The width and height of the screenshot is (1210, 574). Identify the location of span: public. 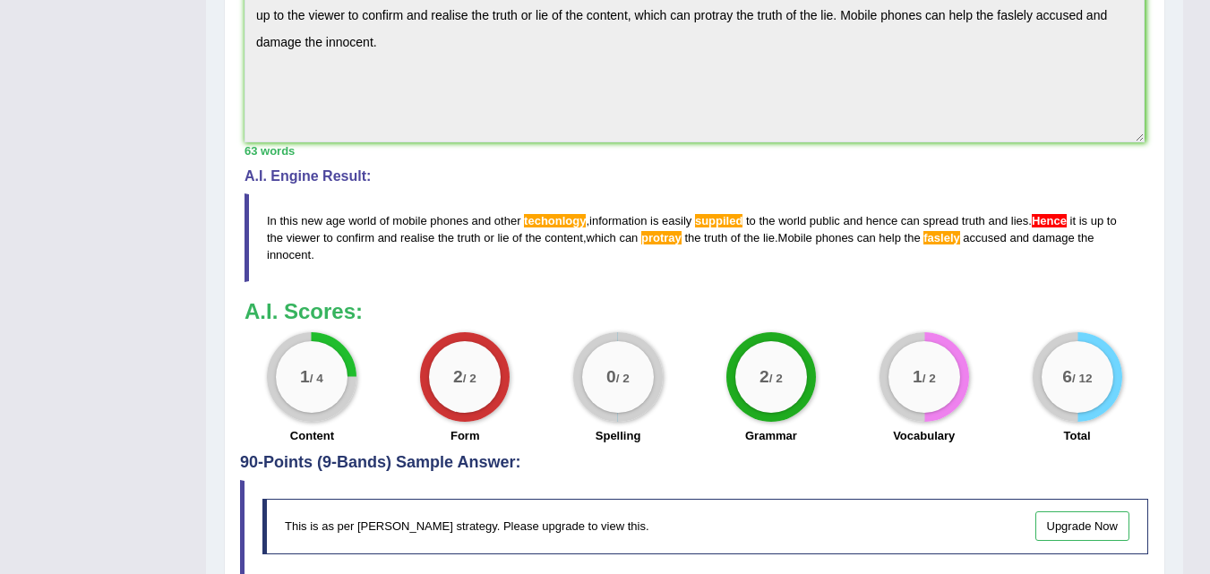
(825, 220).